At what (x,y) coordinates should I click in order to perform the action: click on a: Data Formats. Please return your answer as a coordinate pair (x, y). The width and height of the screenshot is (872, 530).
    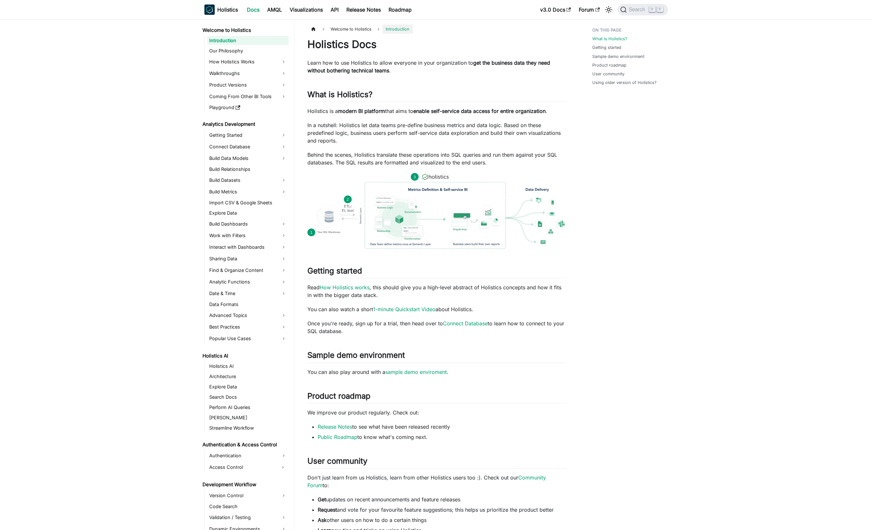
    Looking at the image, I should click on (248, 304).